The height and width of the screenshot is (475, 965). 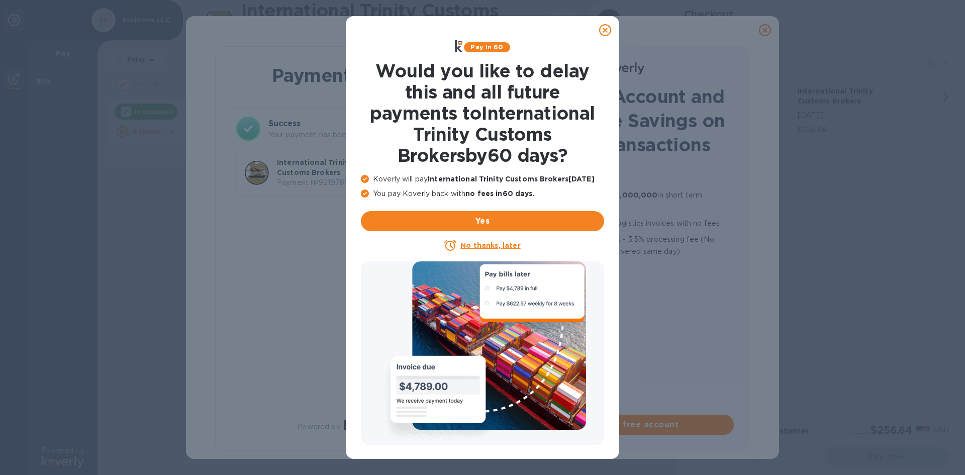 What do you see at coordinates (325, 182) in the screenshot?
I see `p: Payment № 92197818` at bounding box center [325, 182].